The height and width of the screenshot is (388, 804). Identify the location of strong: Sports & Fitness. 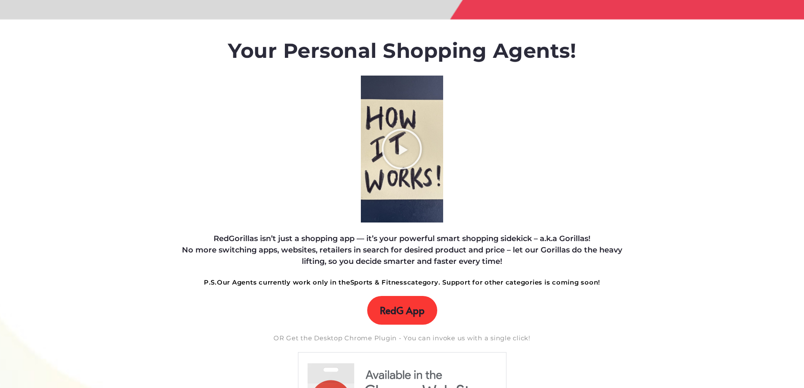
(379, 282).